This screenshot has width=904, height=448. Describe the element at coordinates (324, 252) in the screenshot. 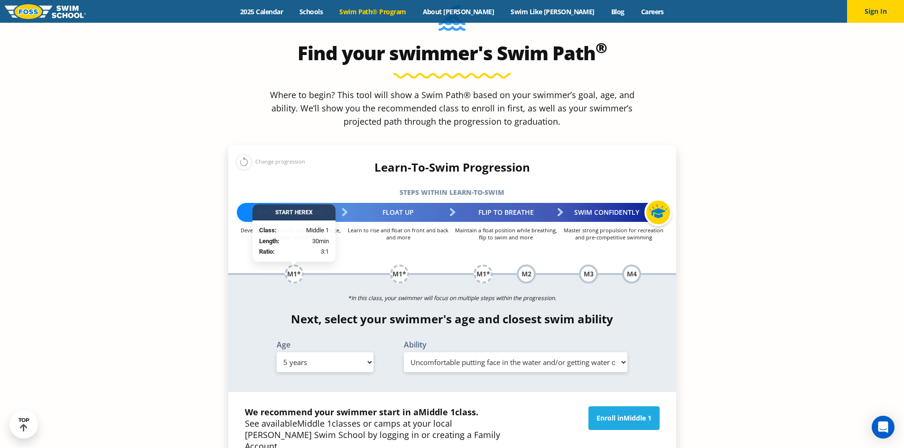

I see `span: 3:1` at that location.